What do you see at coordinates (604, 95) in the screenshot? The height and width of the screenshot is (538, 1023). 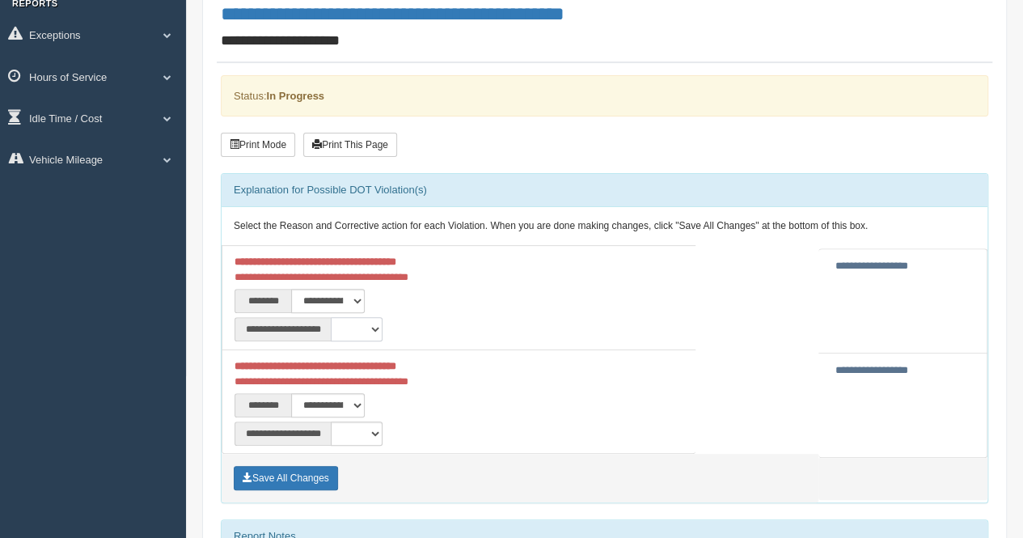 I see `div: Status:` at bounding box center [604, 95].